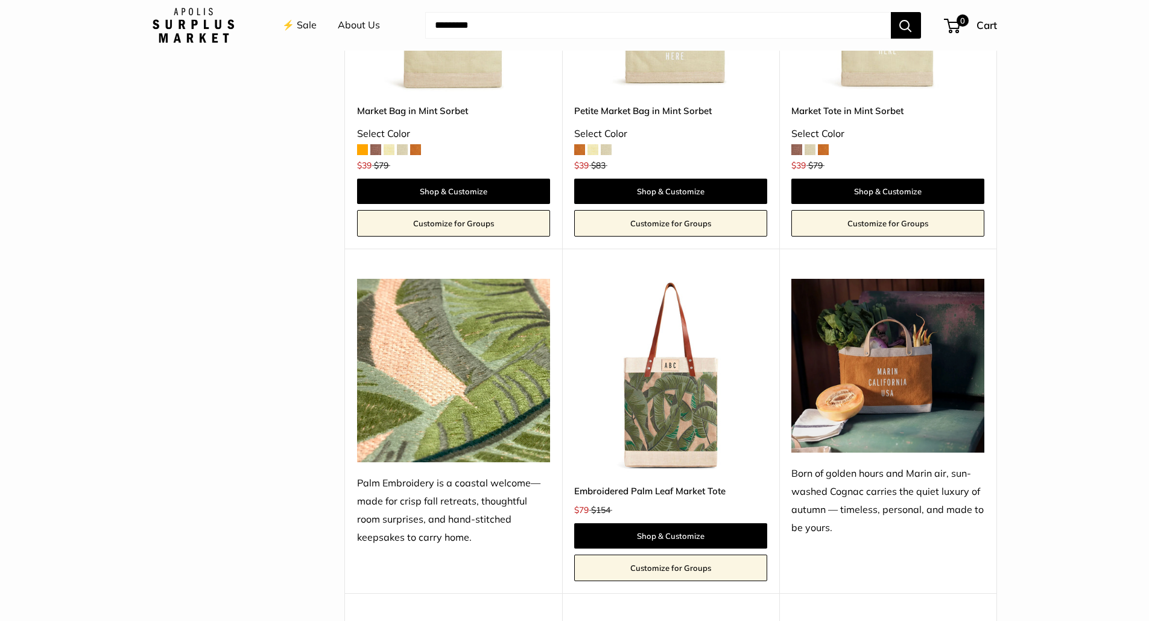 The height and width of the screenshot is (621, 1149). Describe the element at coordinates (598, 165) in the screenshot. I see `span: $83` at that location.